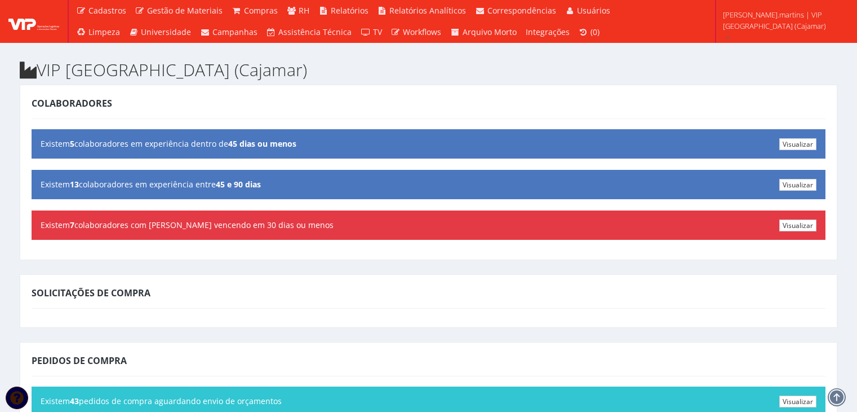  What do you see at coordinates (595, 32) in the screenshot?
I see `span: (0)` at bounding box center [595, 32].